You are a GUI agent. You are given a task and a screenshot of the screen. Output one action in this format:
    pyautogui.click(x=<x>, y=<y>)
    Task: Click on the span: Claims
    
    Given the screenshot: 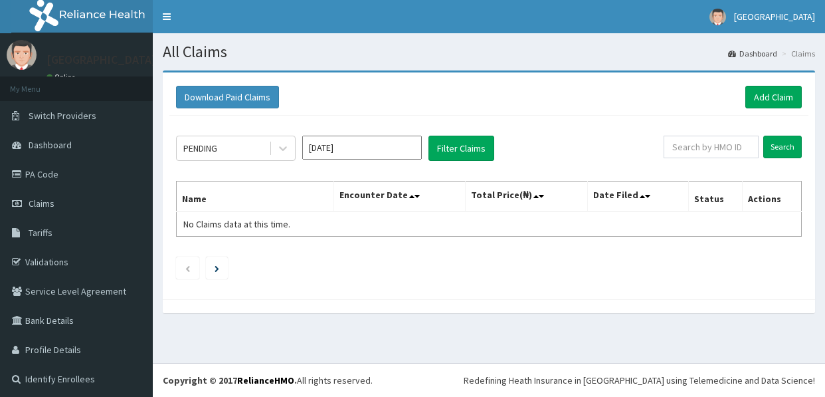 What is the action you would take?
    pyautogui.click(x=41, y=203)
    